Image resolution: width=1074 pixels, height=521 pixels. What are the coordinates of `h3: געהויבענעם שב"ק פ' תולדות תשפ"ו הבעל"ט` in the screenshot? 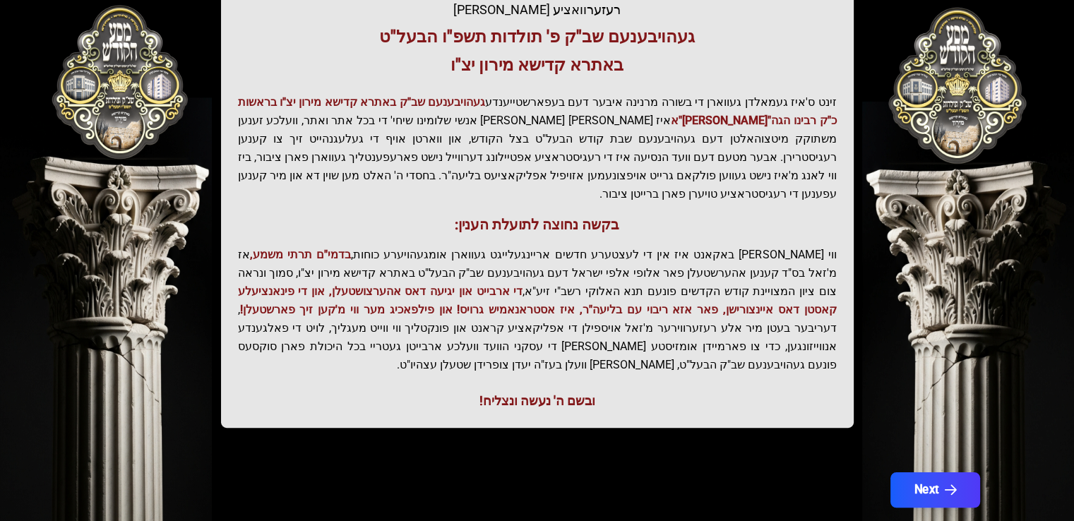 It's located at (537, 37).